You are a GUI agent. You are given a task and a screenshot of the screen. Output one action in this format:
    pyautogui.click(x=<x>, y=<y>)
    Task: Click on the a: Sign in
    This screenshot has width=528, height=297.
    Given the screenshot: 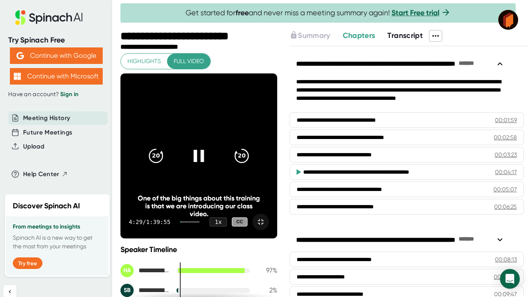 What is the action you would take?
    pyautogui.click(x=69, y=94)
    